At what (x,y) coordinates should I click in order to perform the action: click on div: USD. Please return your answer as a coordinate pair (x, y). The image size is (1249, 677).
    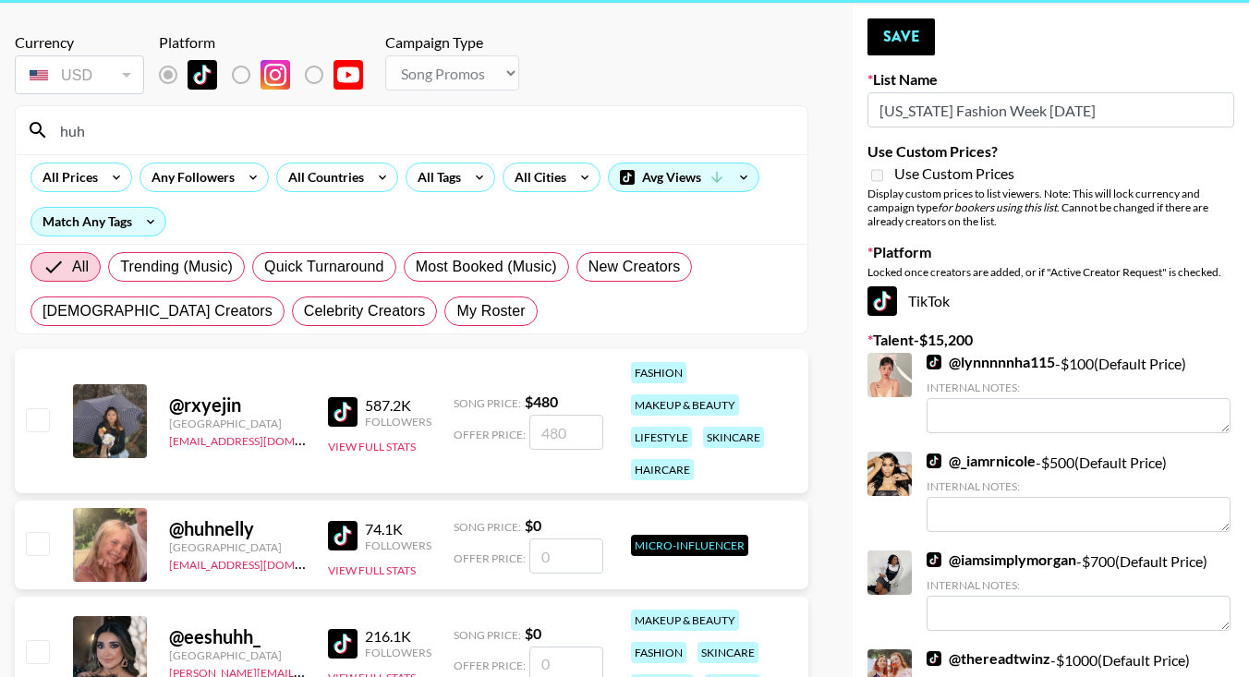
    Looking at the image, I should click on (79, 75).